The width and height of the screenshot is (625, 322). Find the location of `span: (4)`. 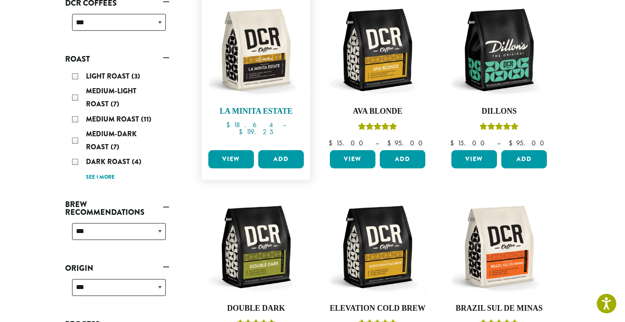

span: (4) is located at coordinates (137, 161).